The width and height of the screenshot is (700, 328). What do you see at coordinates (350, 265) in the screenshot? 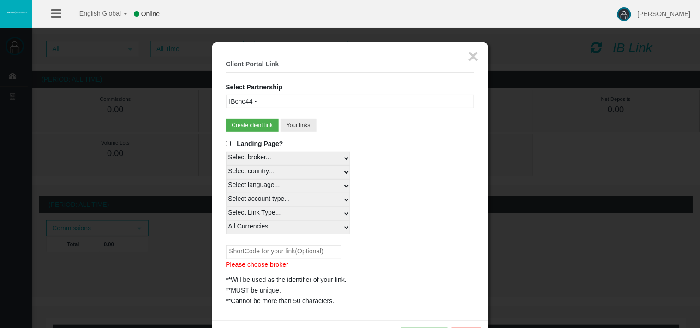
I see `p: Please choose broker` at bounding box center [350, 265].